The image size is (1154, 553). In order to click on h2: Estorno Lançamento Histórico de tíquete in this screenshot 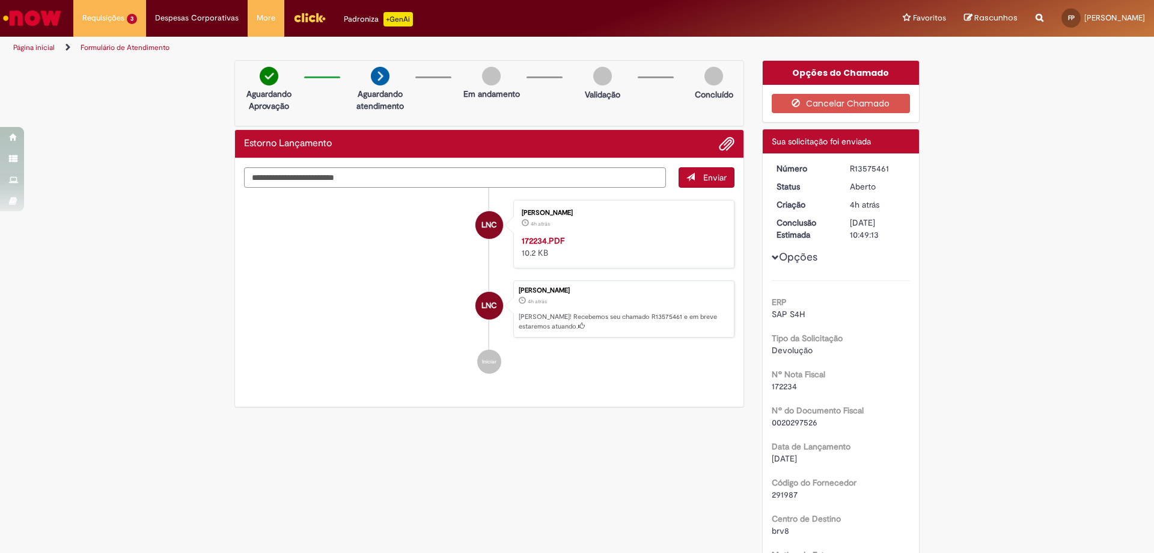, I will do `click(288, 144)`.